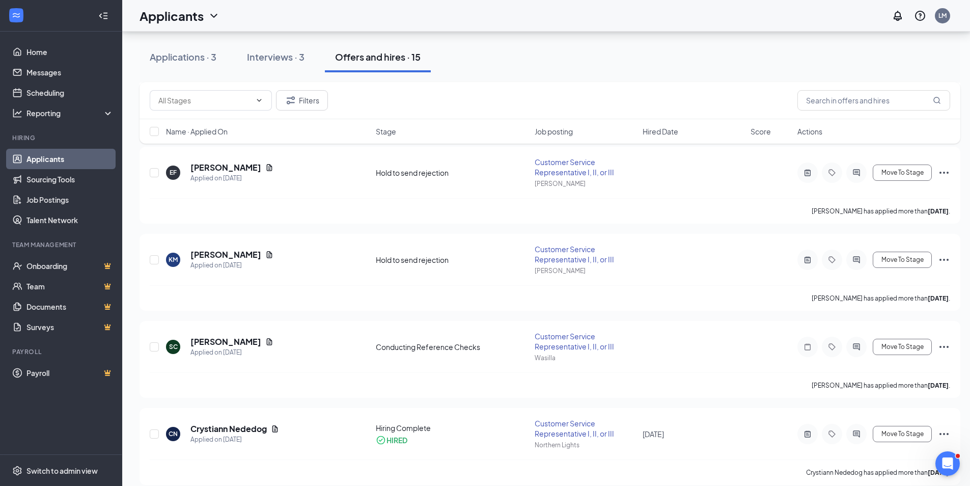 This screenshot has height=486, width=970. I want to click on div: Payroll, so click(62, 351).